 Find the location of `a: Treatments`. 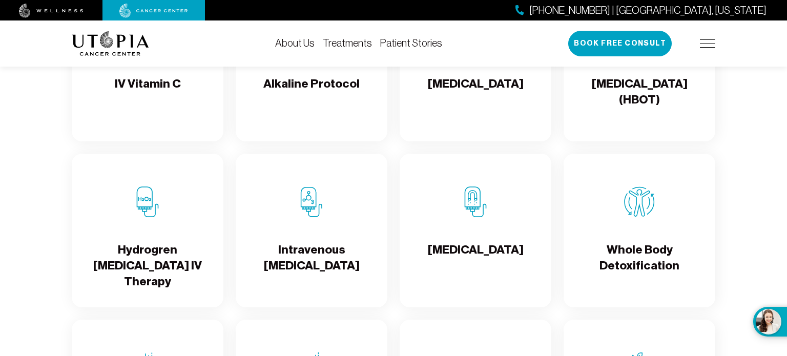

a: Treatments is located at coordinates (348, 43).